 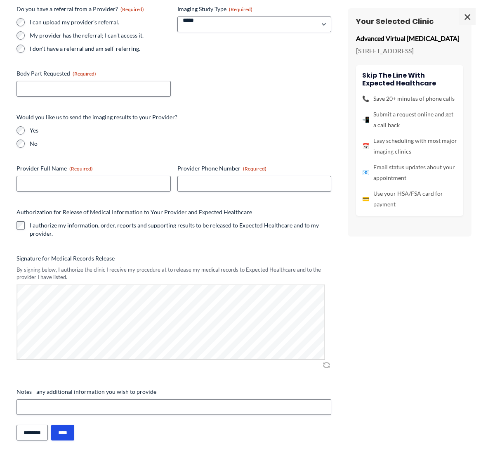 What do you see at coordinates (94, 168) in the screenshot?
I see `label: Provider Full Name` at bounding box center [94, 168].